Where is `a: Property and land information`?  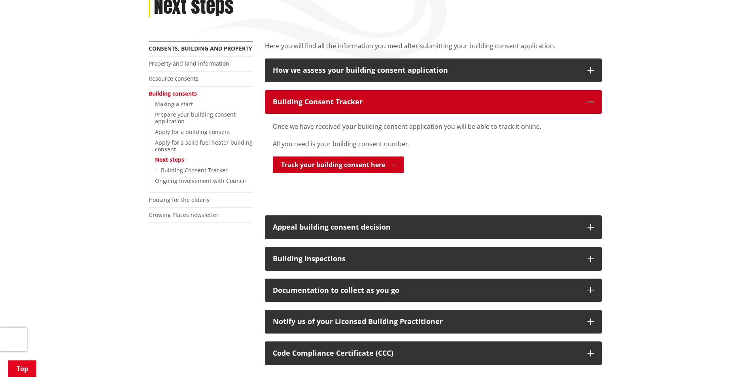 a: Property and land information is located at coordinates (189, 63).